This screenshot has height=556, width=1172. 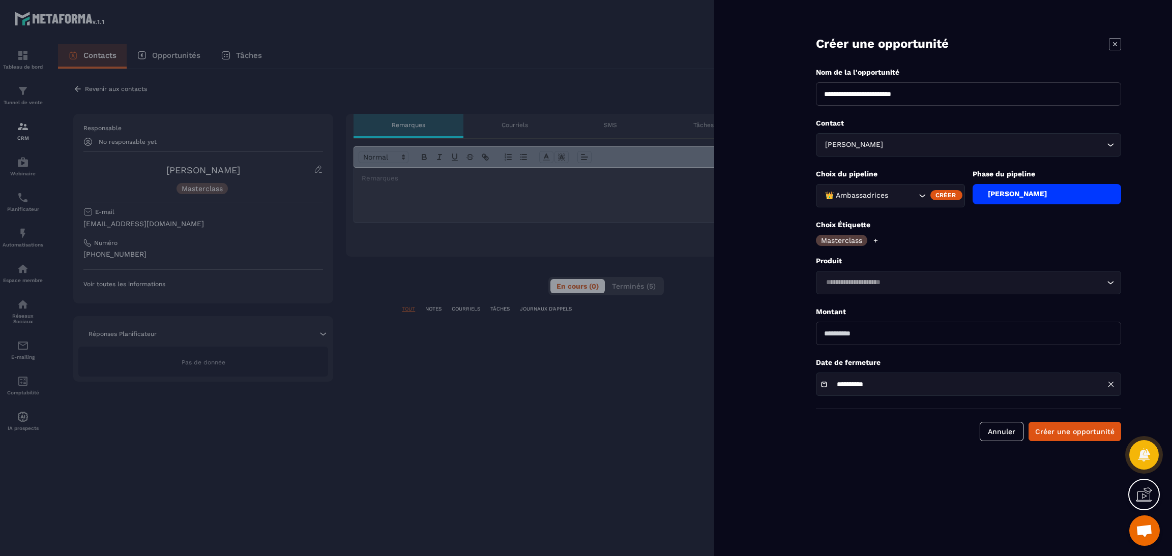 What do you see at coordinates (1047, 174) in the screenshot?
I see `p: Phase du pipeline` at bounding box center [1047, 174].